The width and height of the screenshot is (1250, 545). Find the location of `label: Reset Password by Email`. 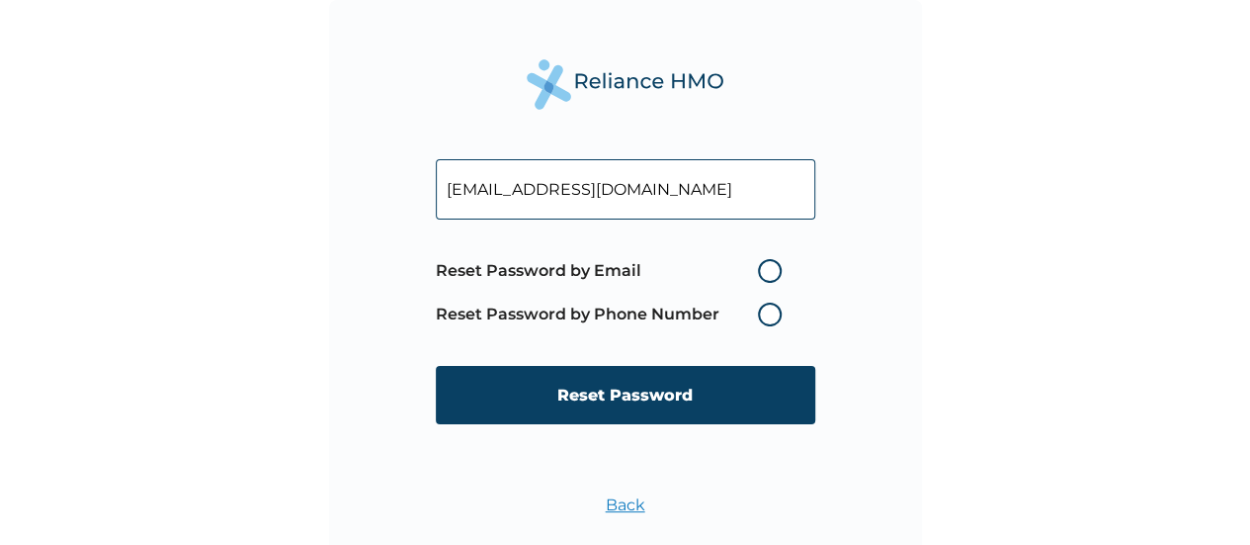

label: Reset Password by Email is located at coordinates (614, 271).